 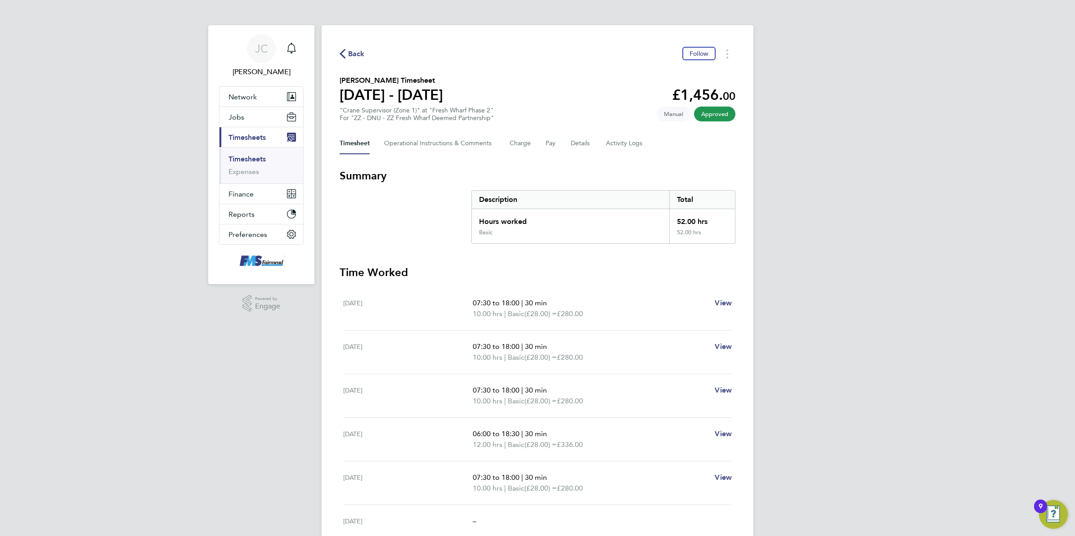 I want to click on app-decimal: £1,456., so click(x=703, y=95).